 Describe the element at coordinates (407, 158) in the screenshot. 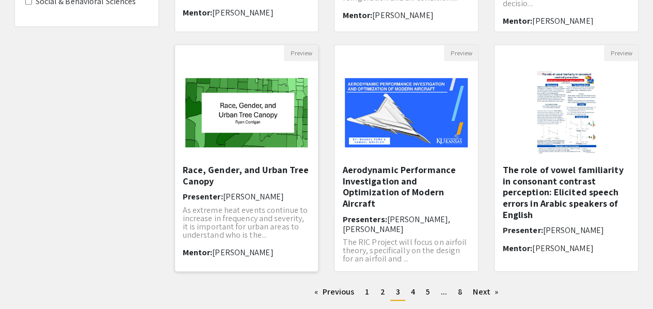

I see `div: Open Presentation <p>Aerodynamic Performance Investigation and Optimization of Modern Aircraft</p>` at that location.